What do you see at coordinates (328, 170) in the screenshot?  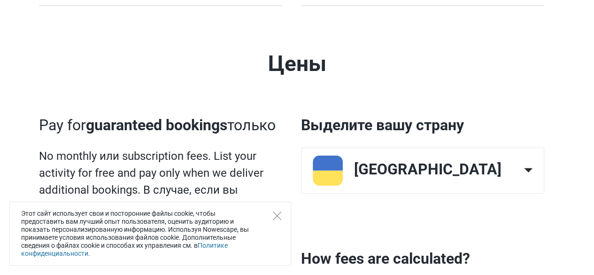 I see `img: 226.svg` at bounding box center [328, 170].